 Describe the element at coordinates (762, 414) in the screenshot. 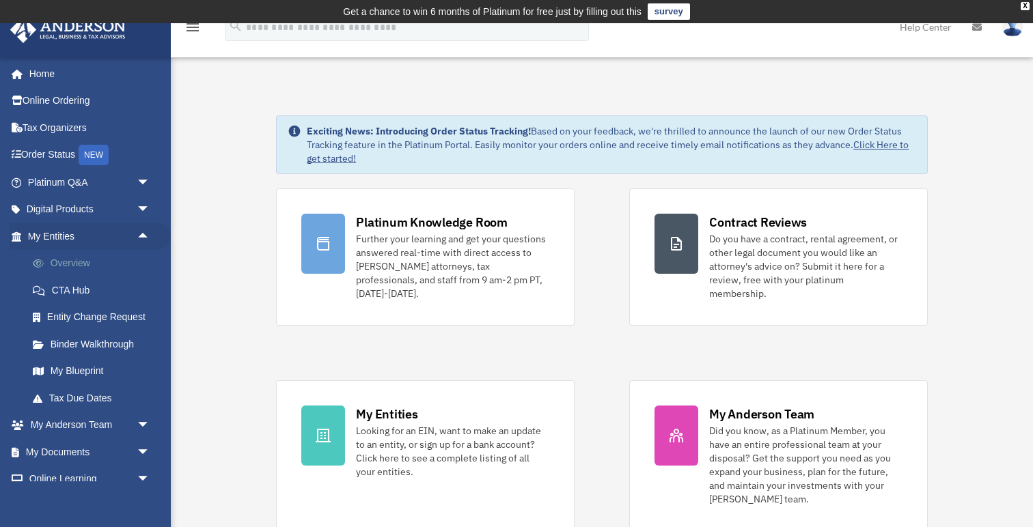

I see `div: My Anderson Team` at that location.